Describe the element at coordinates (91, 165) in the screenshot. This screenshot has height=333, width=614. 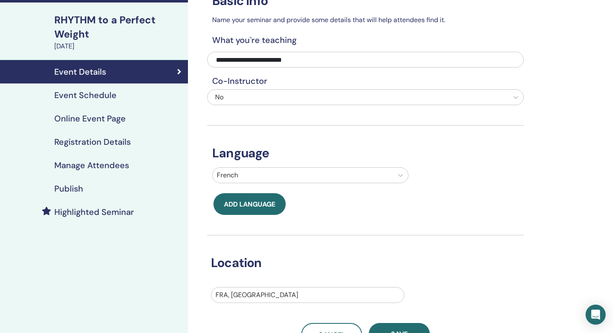
I see `h4: Manage Attendees` at that location.